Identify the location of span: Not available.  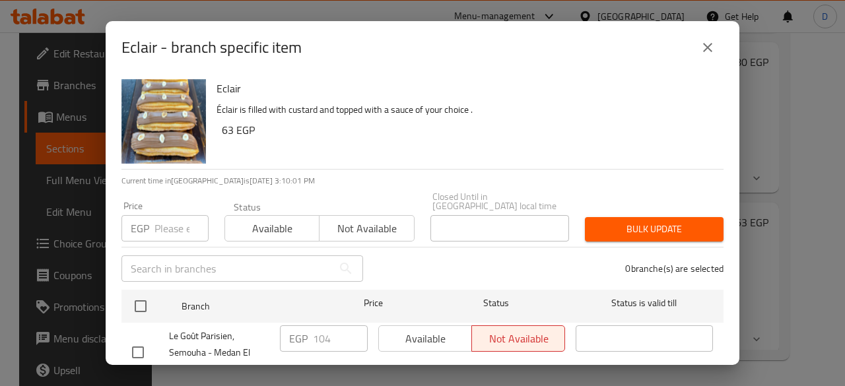
(367, 229).